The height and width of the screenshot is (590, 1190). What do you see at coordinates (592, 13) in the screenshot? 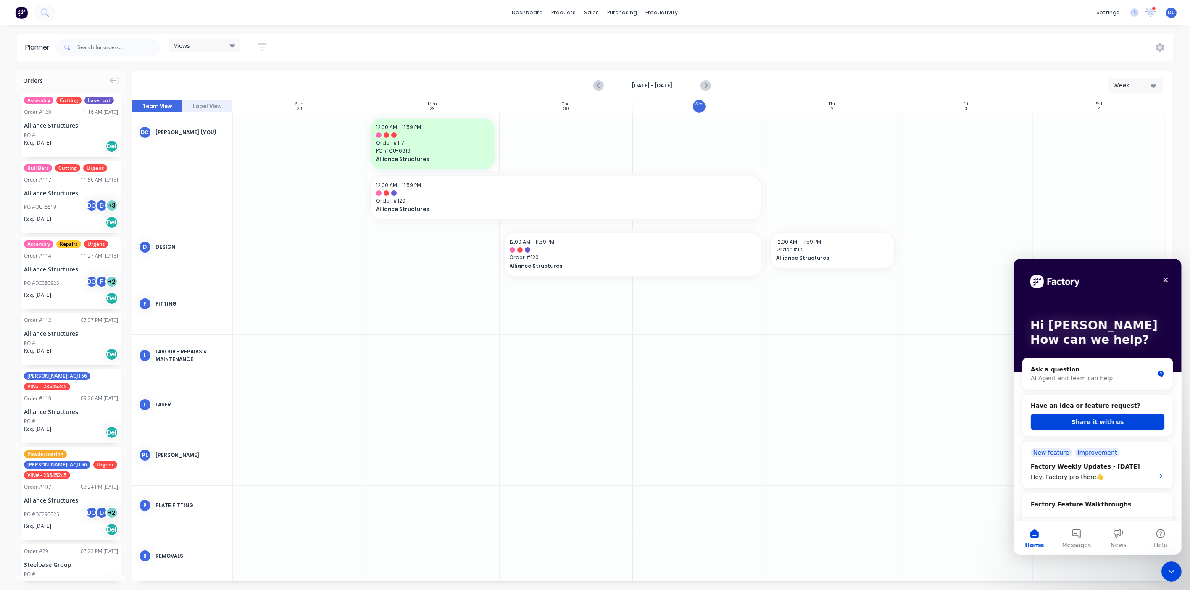
I see `div: sales` at bounding box center [592, 13].